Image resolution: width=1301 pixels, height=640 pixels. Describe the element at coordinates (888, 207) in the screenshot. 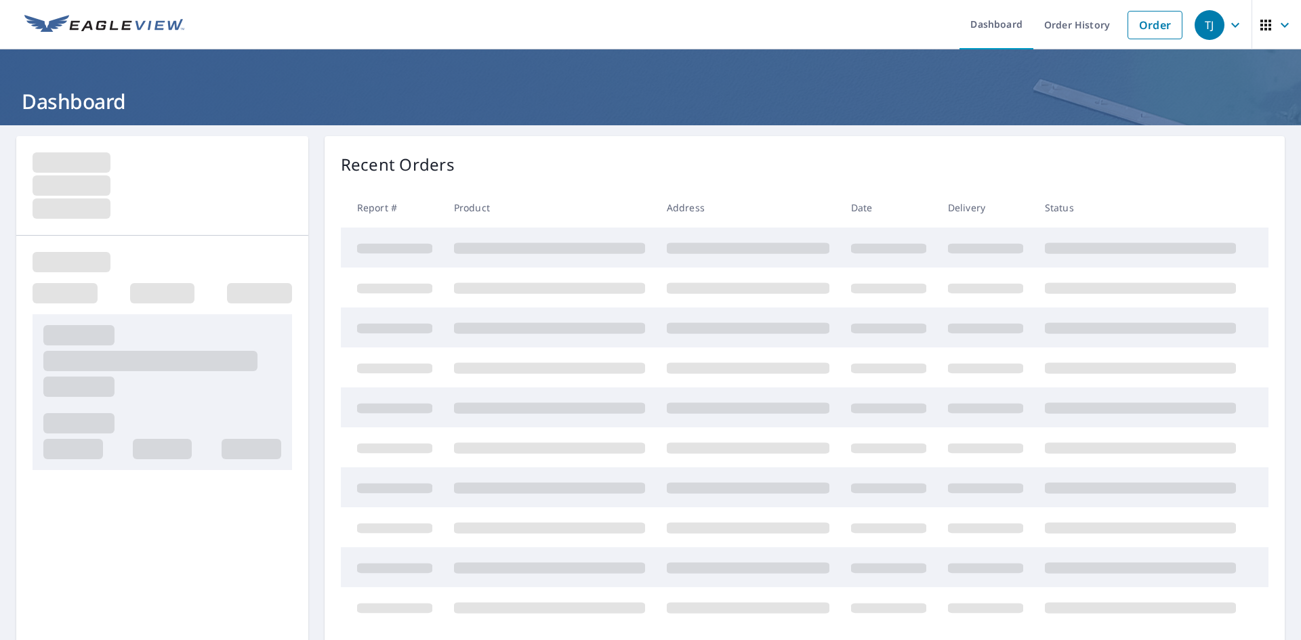

I see `th: Date` at that location.